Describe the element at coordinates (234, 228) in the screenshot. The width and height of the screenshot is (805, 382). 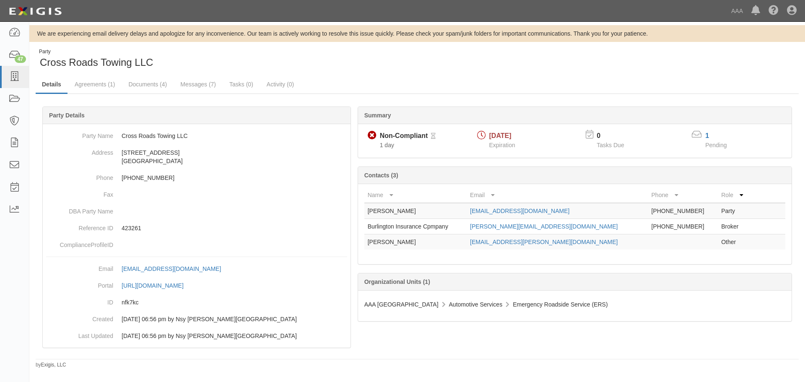
I see `p: 423261` at that location.